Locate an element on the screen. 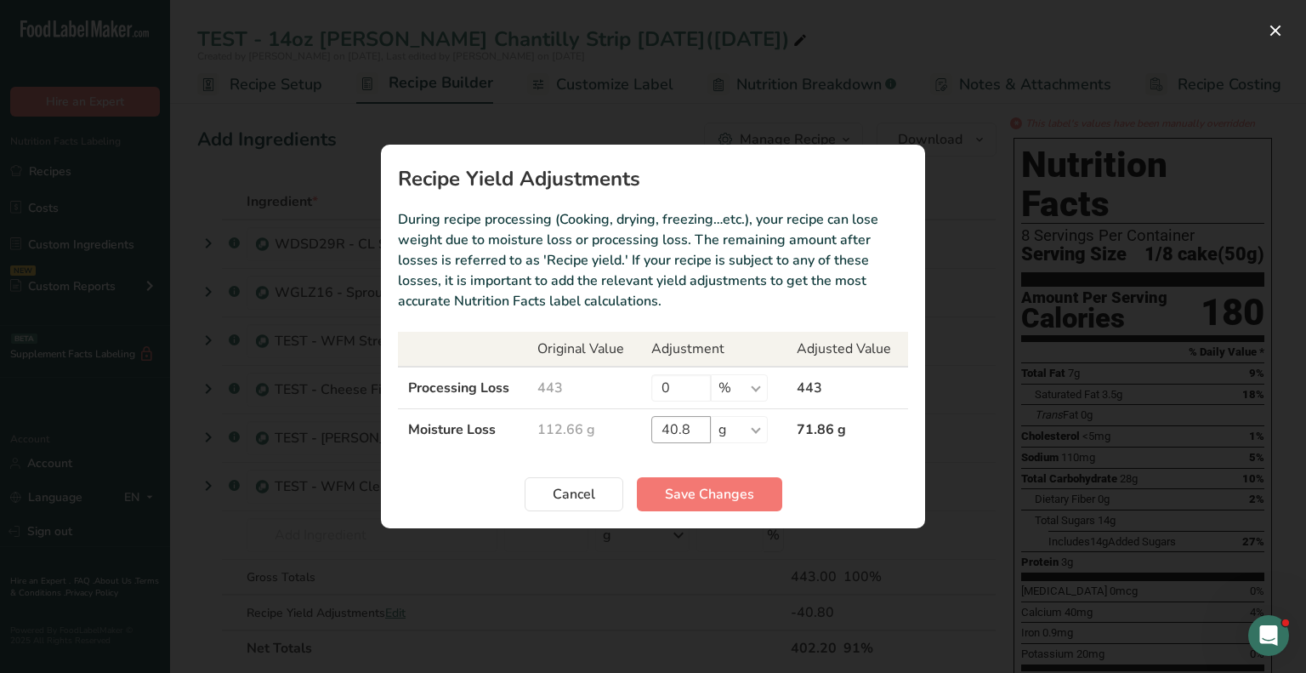 The height and width of the screenshot is (673, 1306). p: During recipe processing (Cooking, drying, freezing…etc.), your recipe can lose weight due to moi... is located at coordinates (653, 260).